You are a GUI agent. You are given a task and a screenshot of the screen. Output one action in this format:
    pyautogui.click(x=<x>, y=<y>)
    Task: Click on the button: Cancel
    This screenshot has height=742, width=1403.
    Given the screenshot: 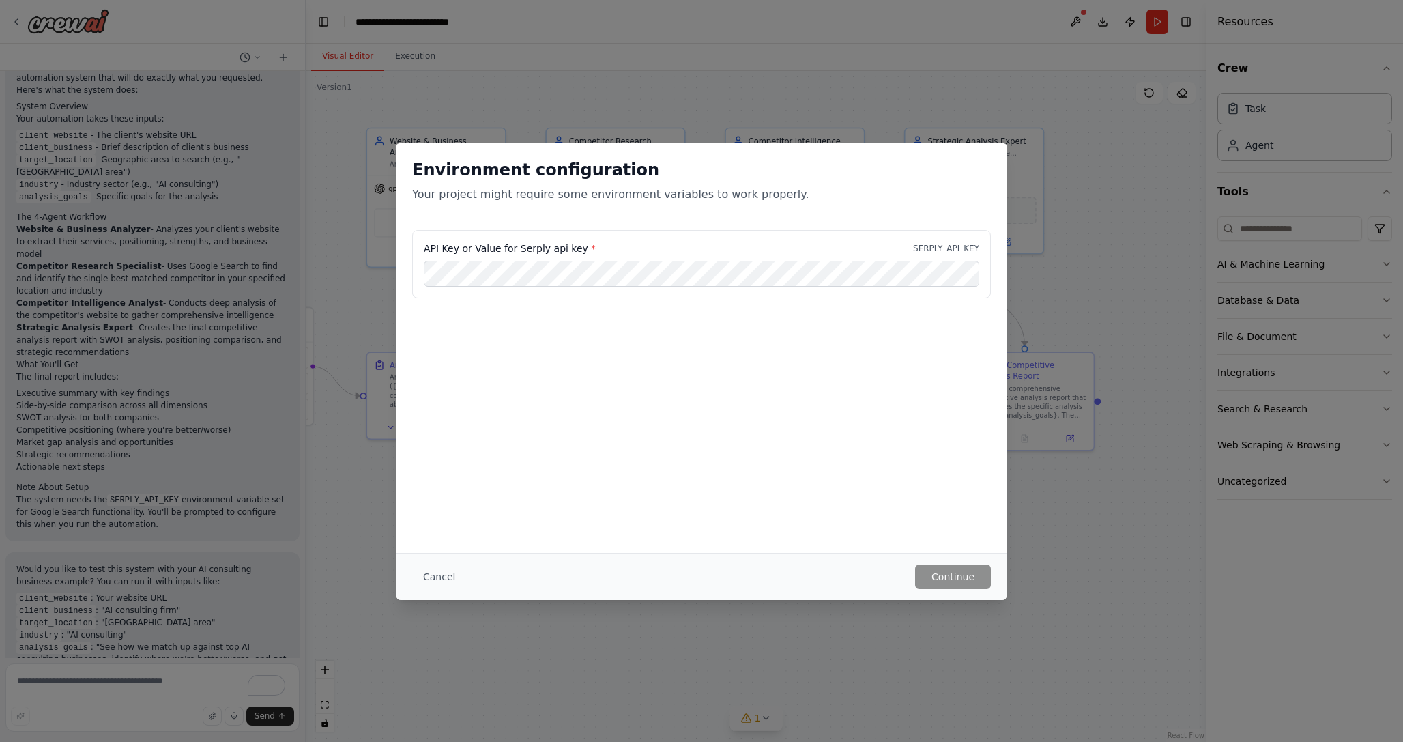 What is the action you would take?
    pyautogui.click(x=439, y=576)
    